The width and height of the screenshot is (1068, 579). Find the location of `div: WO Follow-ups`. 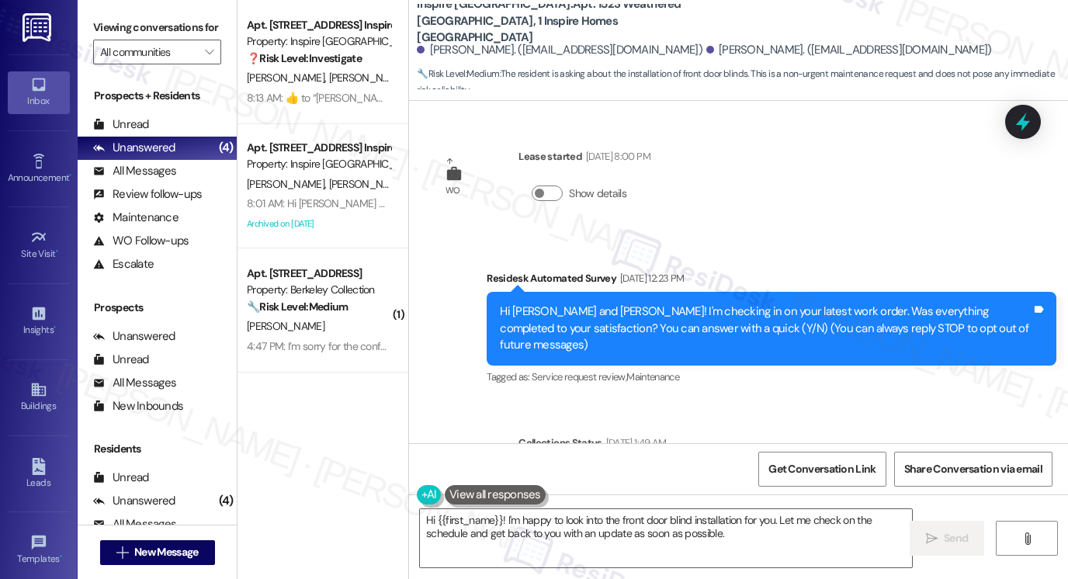

div: WO Follow-ups is located at coordinates (140, 241).